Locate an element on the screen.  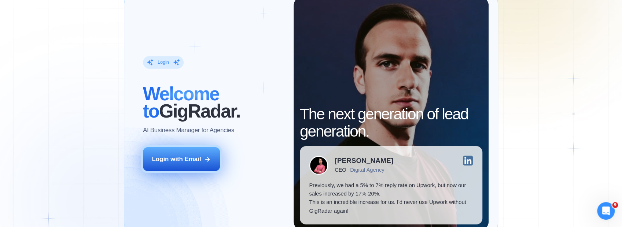
div: Digital Agency is located at coordinates (367, 170).